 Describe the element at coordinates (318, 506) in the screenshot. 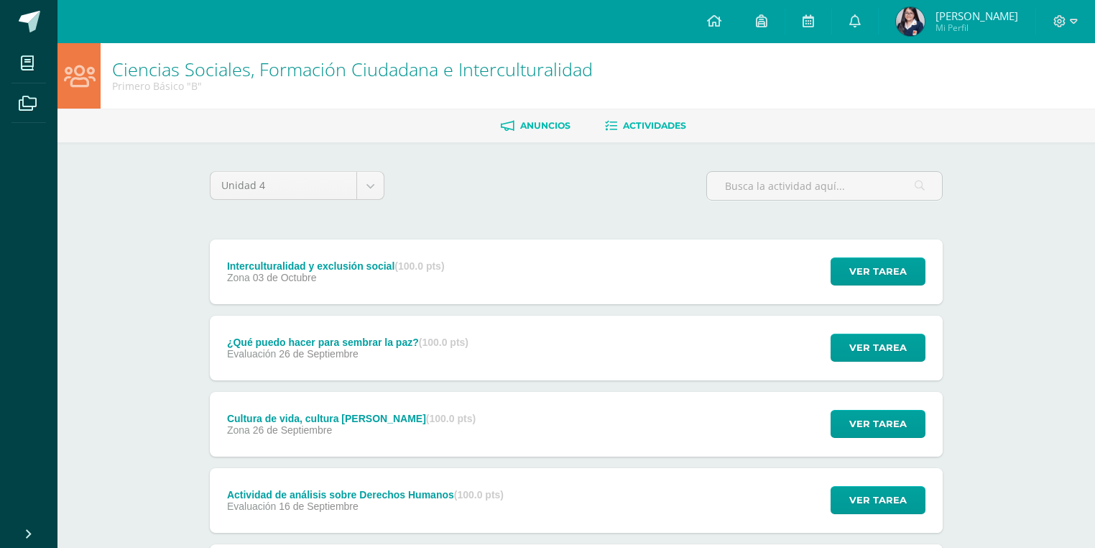

I see `span: 16 de Septiembre` at that location.